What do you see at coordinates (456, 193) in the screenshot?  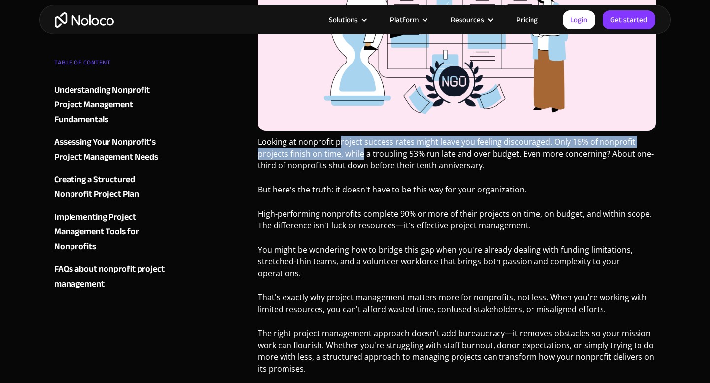 I see `p: But here's the truth: it doesn't have to be this way for your organization.` at bounding box center [456, 193].